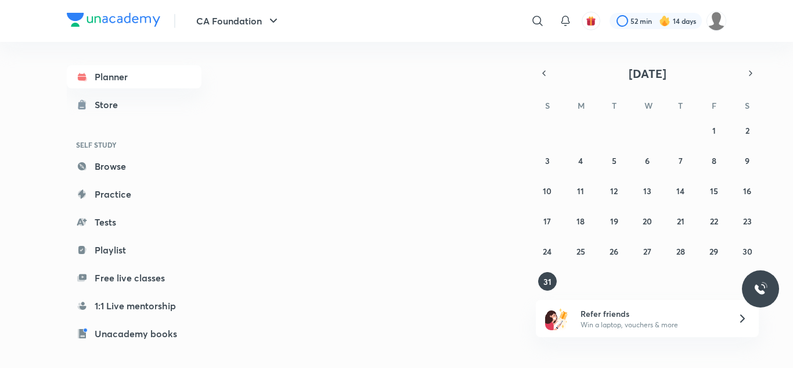 The image size is (793, 368). Describe the element at coordinates (134, 194) in the screenshot. I see `a: Practice` at that location.